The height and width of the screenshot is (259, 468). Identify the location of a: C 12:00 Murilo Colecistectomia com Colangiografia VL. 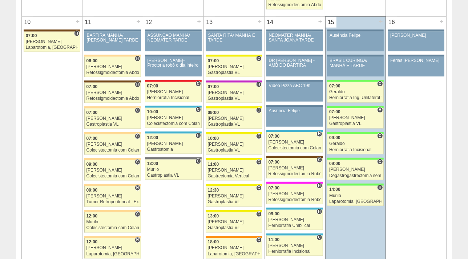
(113, 222).